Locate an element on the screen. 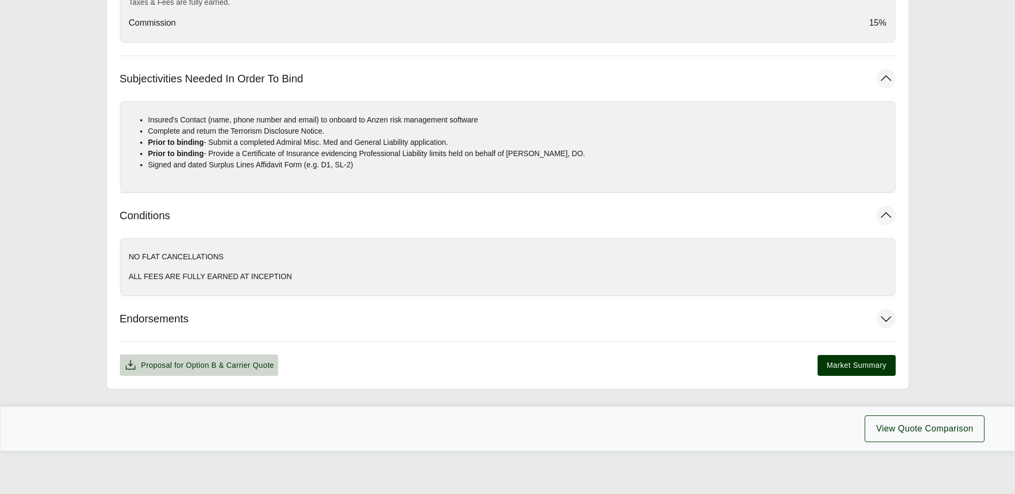 The image size is (1015, 494). span: 15% is located at coordinates (877, 23).